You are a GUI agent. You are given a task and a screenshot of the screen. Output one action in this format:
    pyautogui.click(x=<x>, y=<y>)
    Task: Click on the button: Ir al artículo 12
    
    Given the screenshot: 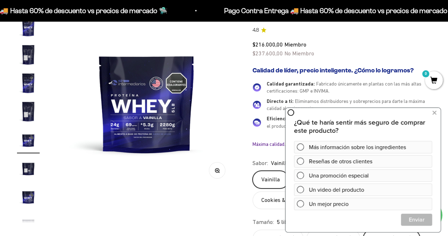 What is the action you would take?
    pyautogui.click(x=28, y=197)
    